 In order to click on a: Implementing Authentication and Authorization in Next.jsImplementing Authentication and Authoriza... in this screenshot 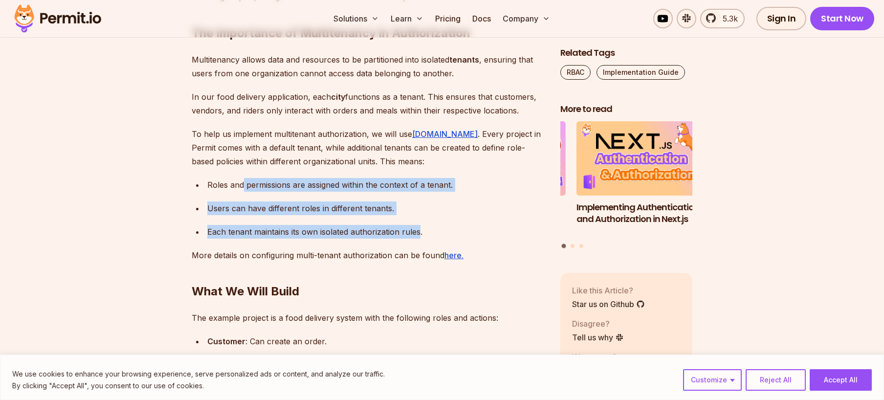, I will do `click(642, 179)`.